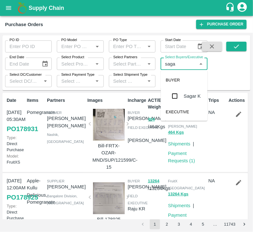  I want to click on button: open drawer, so click(9, 8).